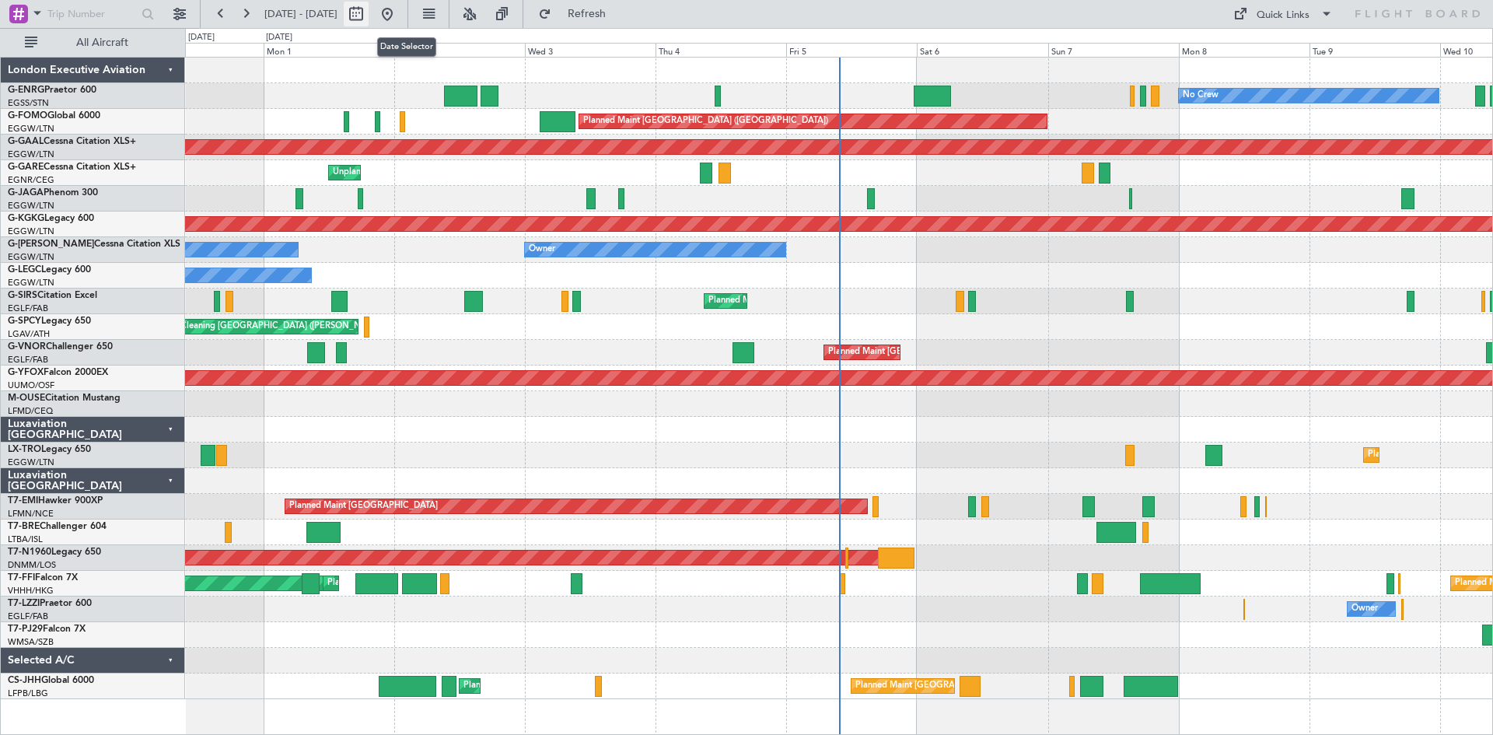 The image size is (1493, 735). Describe the element at coordinates (23, 501) in the screenshot. I see `span: T7-EMI` at that location.